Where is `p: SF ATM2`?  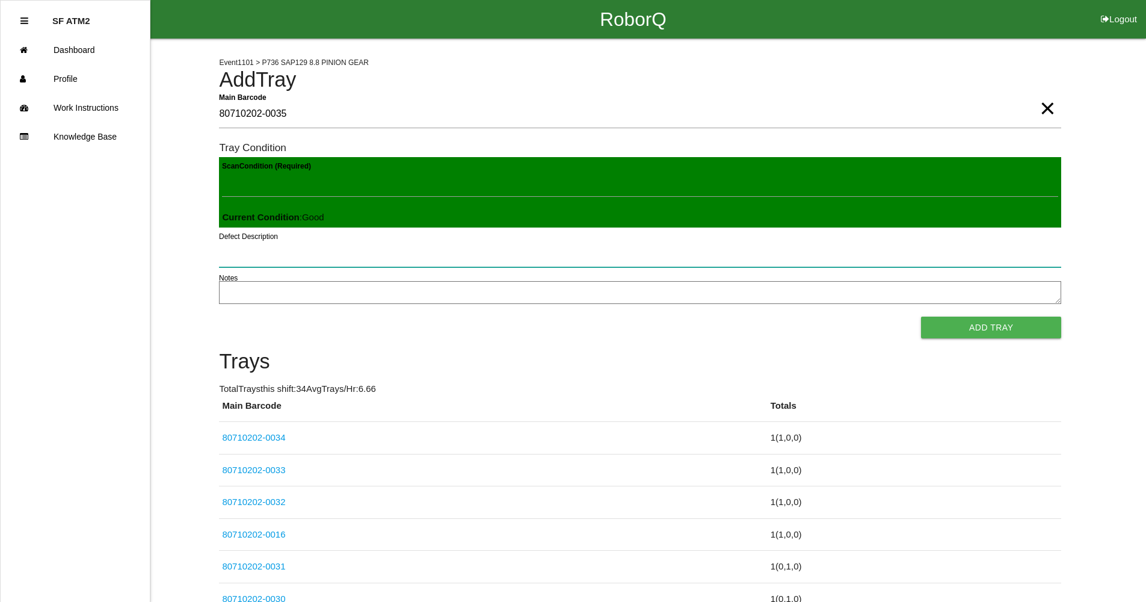 p: SF ATM2 is located at coordinates (71, 16).